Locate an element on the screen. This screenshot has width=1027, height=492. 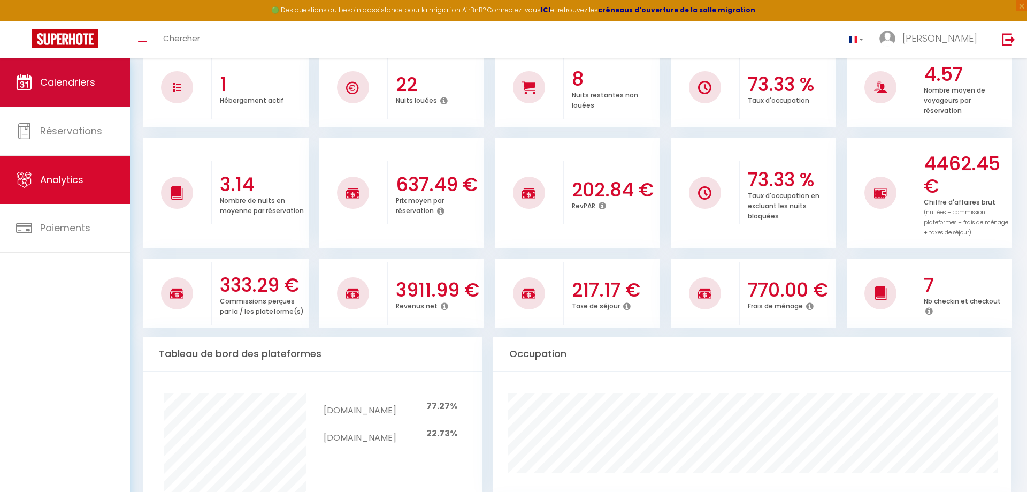
p: Taux d'occupation is located at coordinates (778, 99).